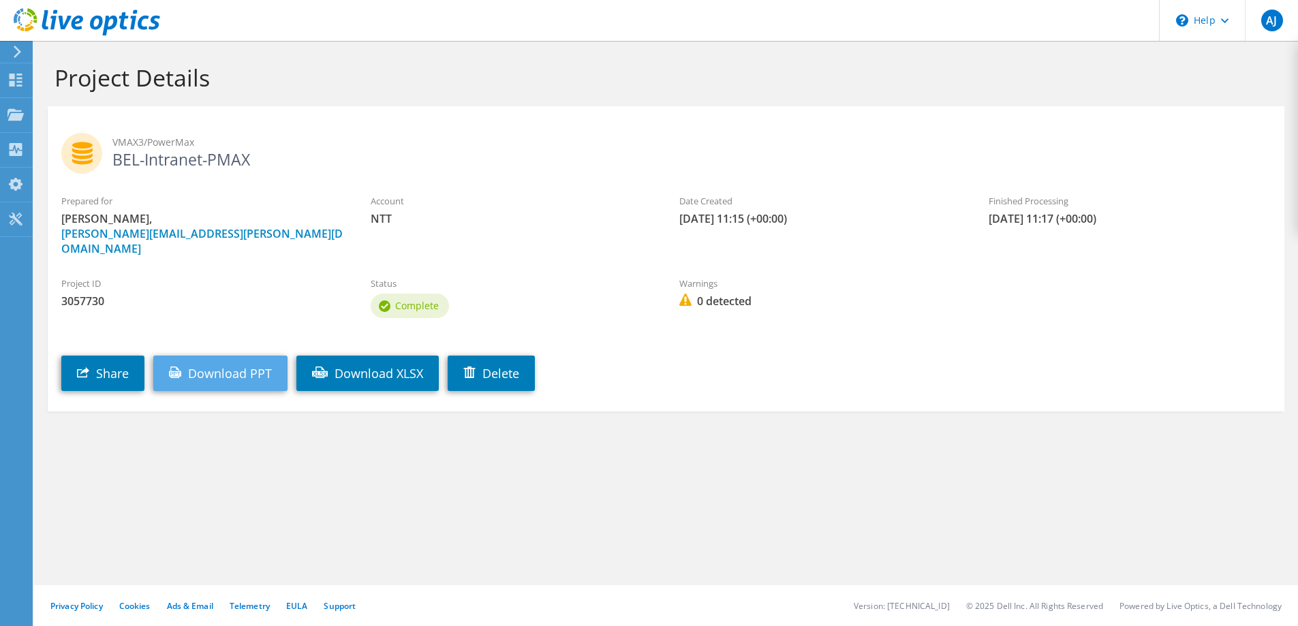 Image resolution: width=1298 pixels, height=626 pixels. Describe the element at coordinates (491, 373) in the screenshot. I see `a: Delete` at that location.